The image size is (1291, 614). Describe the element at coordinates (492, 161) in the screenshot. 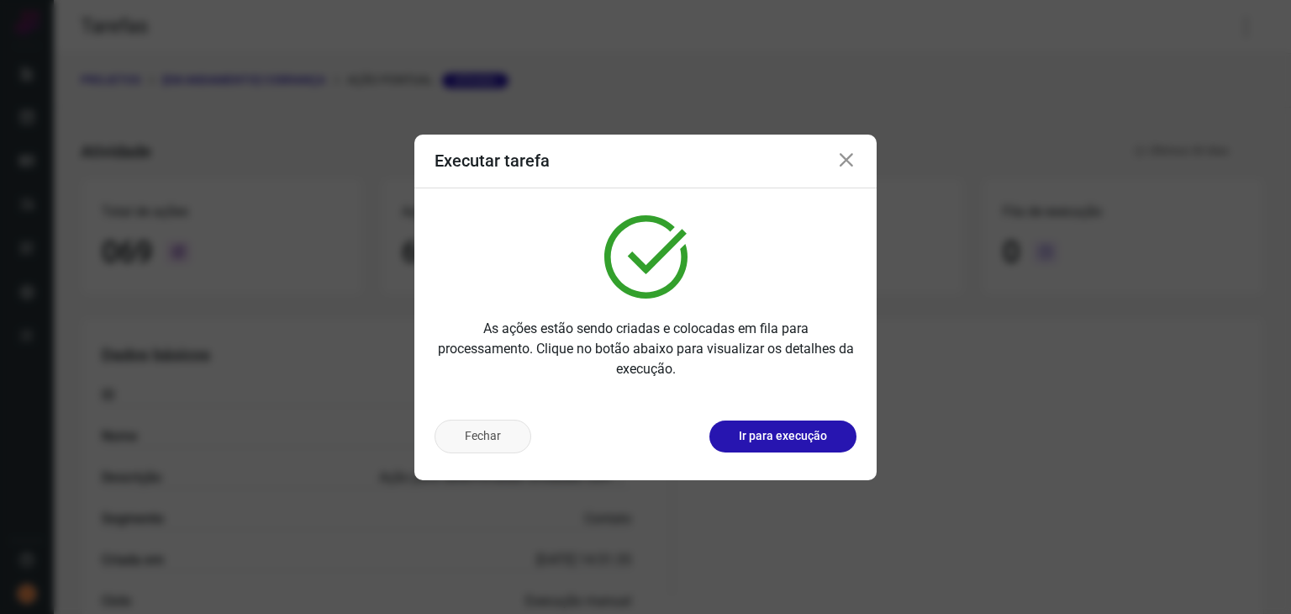

I see `h3: Executar tarefa` at that location.